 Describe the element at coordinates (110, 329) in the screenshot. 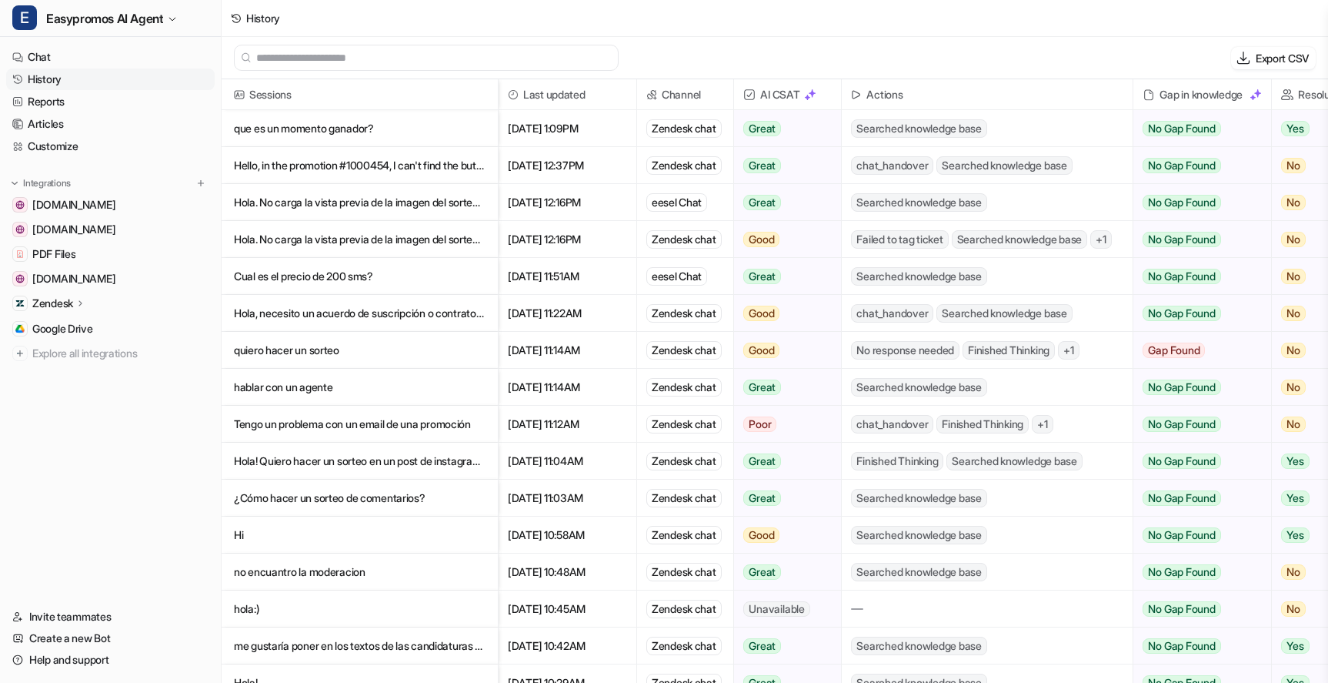

I see `a: Google DriveGoogle Drive` at that location.